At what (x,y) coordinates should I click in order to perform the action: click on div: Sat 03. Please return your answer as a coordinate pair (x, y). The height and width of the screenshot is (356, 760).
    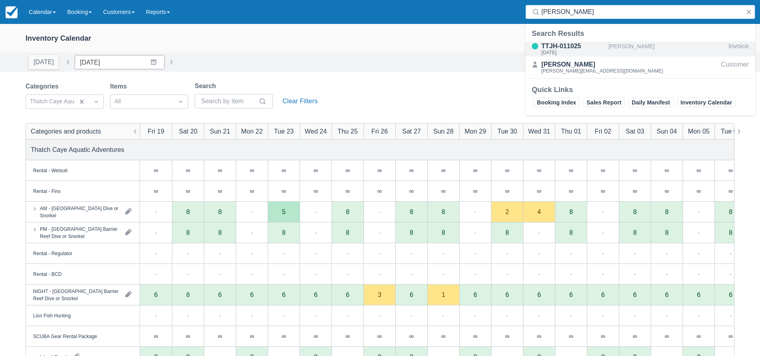
    Looking at the image, I should click on (635, 131).